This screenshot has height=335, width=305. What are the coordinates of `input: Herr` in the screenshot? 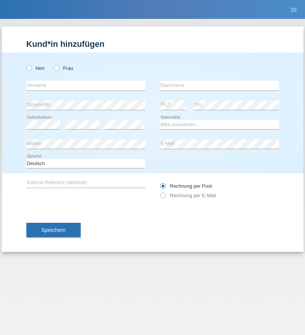 It's located at (29, 68).